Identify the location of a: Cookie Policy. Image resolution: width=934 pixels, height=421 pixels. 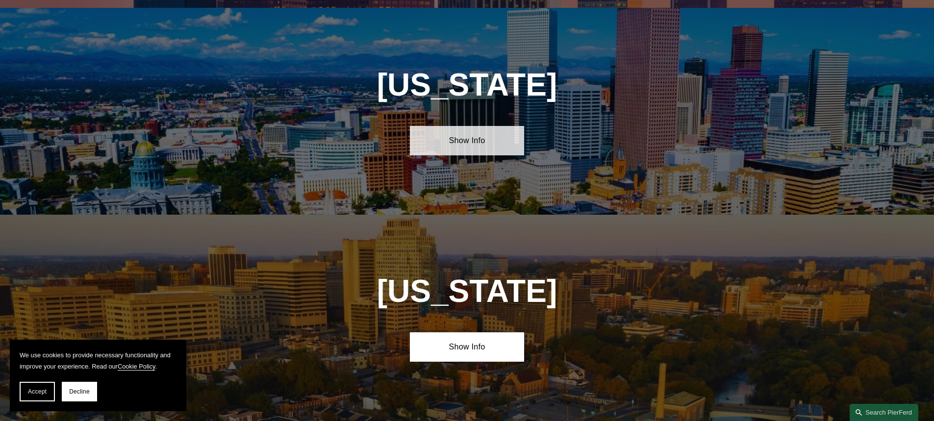
(136, 366).